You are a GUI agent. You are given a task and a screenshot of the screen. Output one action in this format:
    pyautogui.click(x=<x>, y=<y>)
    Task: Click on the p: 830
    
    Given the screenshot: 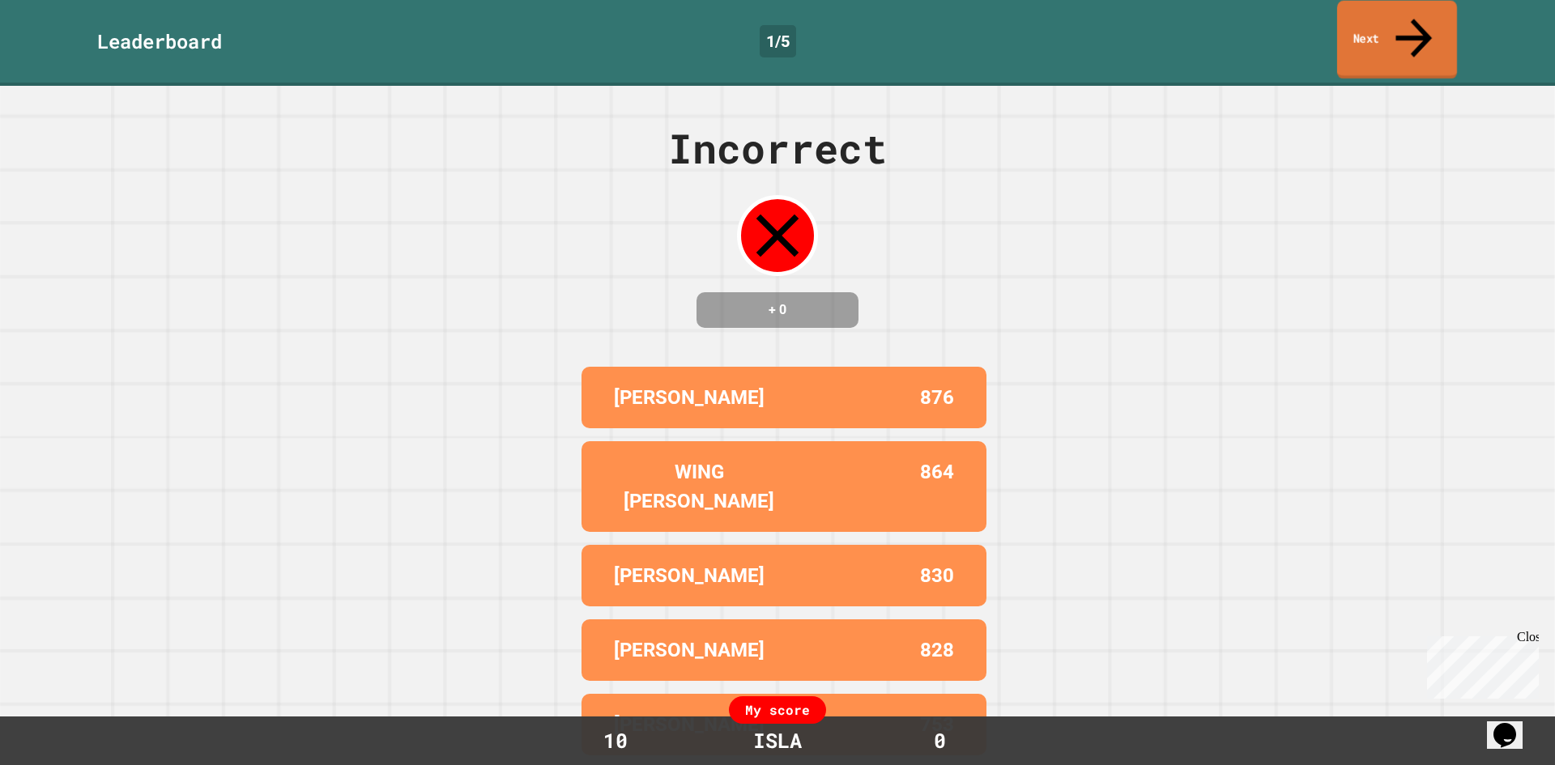 What is the action you would take?
    pyautogui.click(x=937, y=576)
    